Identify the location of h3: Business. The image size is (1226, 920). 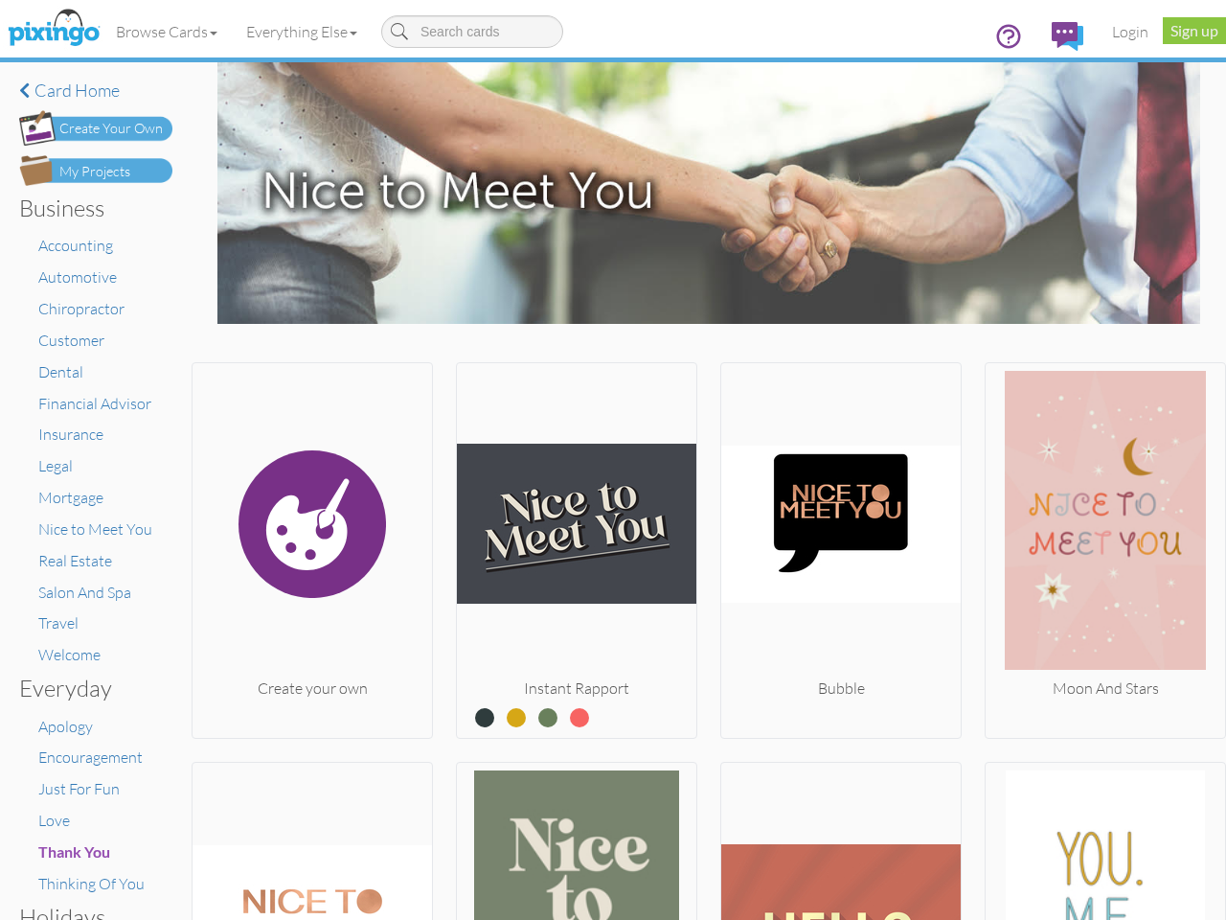
(88, 208).